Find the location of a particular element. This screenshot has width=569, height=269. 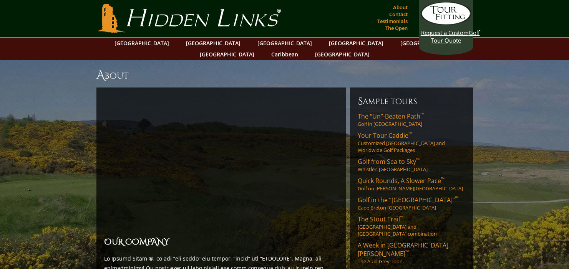

h1: About is located at coordinates (285, 75).